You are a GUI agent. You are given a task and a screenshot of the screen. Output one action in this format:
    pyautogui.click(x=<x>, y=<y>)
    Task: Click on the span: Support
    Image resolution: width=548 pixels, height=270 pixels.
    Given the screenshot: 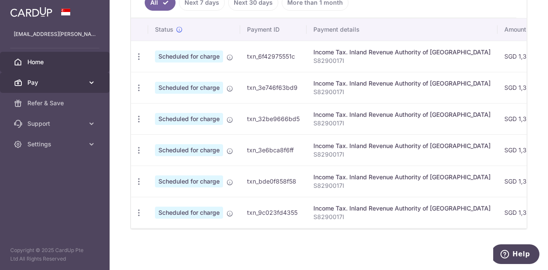 What is the action you would take?
    pyautogui.click(x=56, y=124)
    